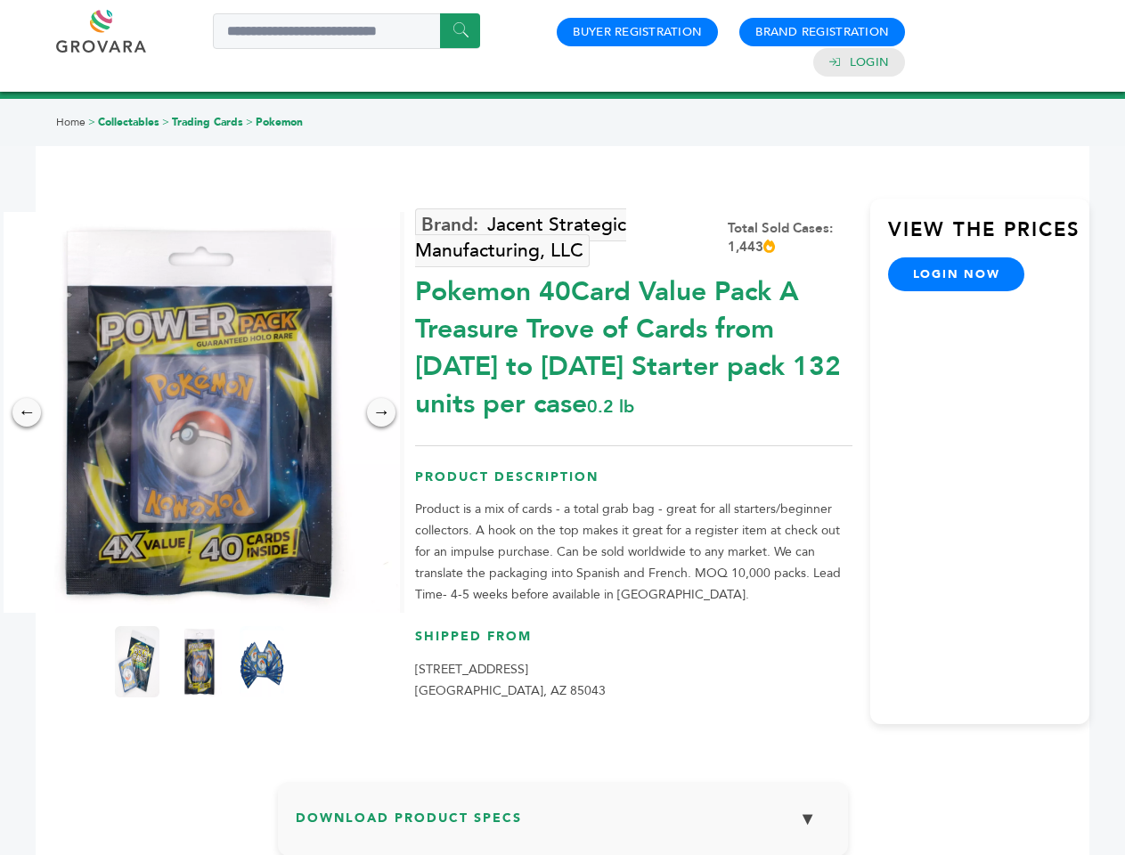 This screenshot has width=1125, height=855. I want to click on input: Search a product or brand..., so click(347, 31).